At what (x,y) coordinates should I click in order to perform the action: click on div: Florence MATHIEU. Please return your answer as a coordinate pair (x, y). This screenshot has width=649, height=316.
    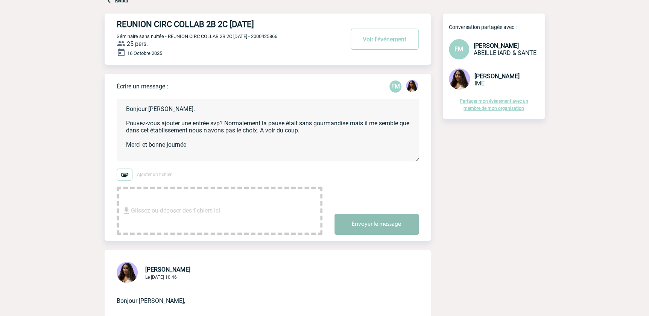
    Looking at the image, I should click on (396, 87).